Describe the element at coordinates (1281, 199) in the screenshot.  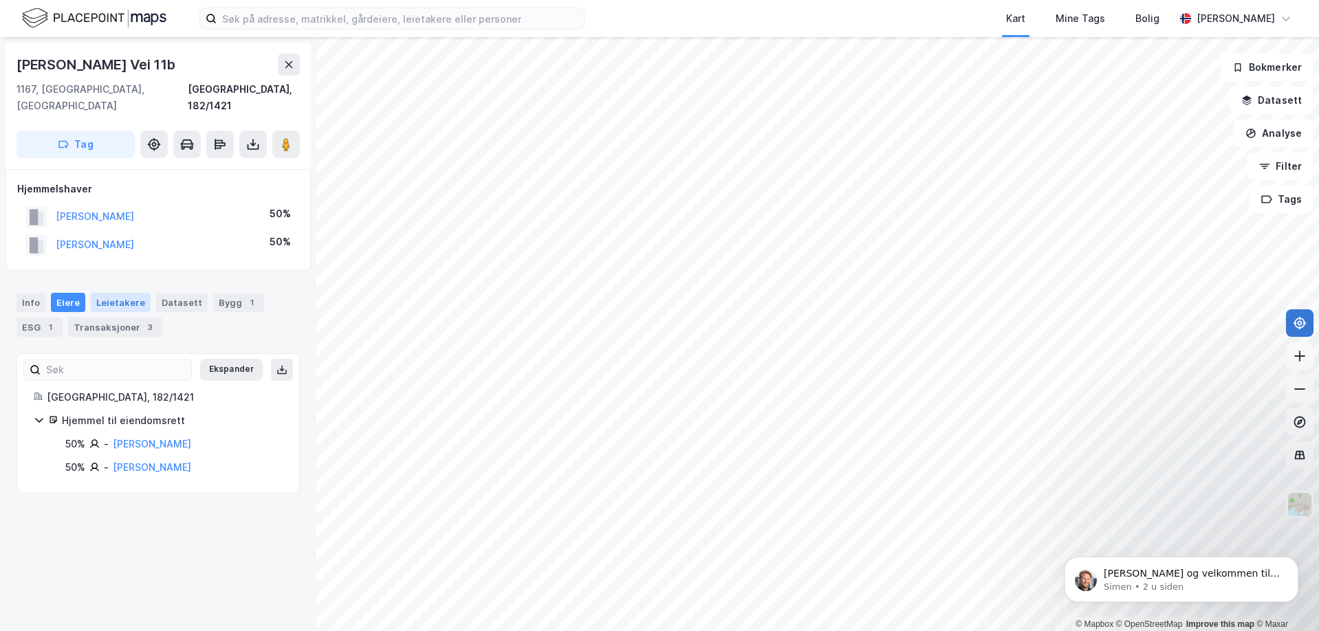
I see `button: Tags` at that location.